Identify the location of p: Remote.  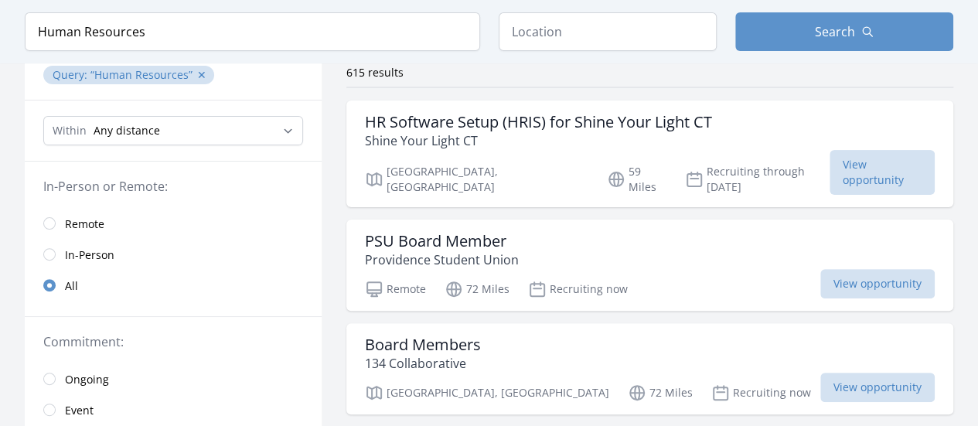
(395, 289).